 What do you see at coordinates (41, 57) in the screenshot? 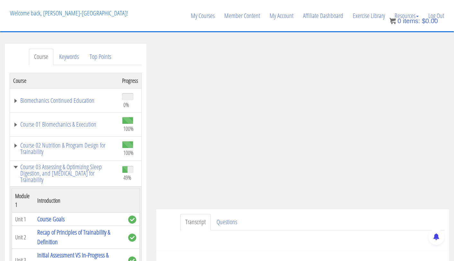
I see `a: Course` at bounding box center [41, 57].